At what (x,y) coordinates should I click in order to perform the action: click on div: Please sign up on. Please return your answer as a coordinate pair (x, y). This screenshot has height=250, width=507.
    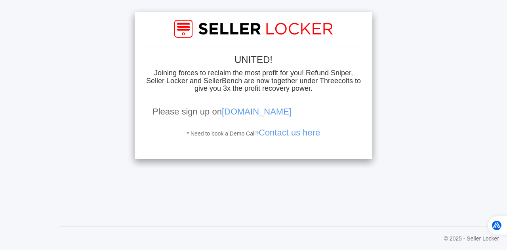
    Looking at the image, I should click on (253, 112).